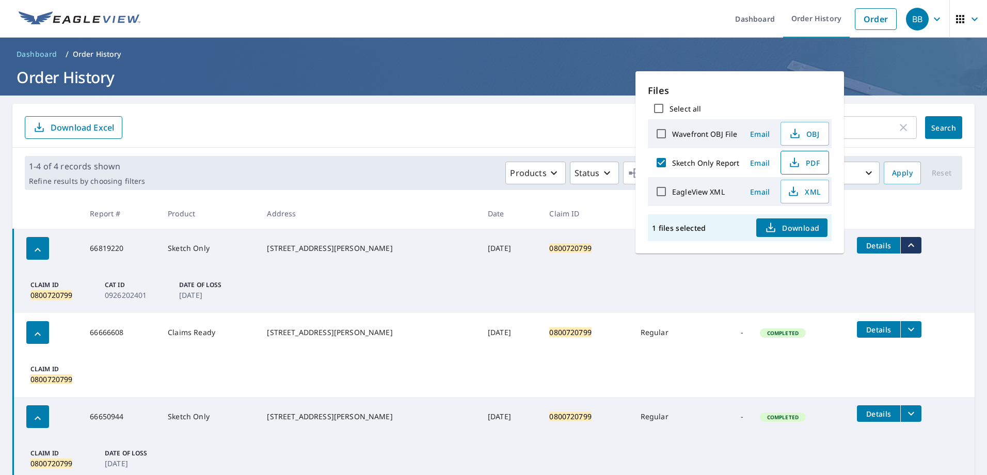 The height and width of the screenshot is (475, 987). I want to click on div: BB, so click(917, 19).